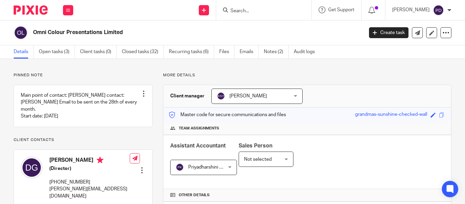 The height and width of the screenshot is (204, 465). I want to click on span: Team assignments, so click(199, 128).